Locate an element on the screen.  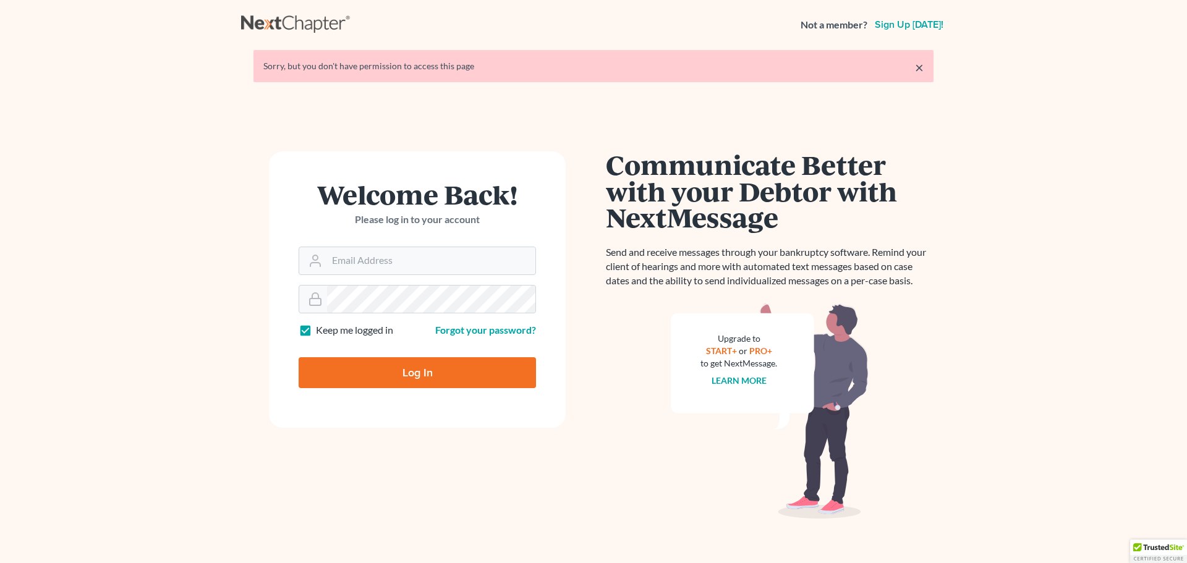
a: Forgot your password? is located at coordinates (485, 329).